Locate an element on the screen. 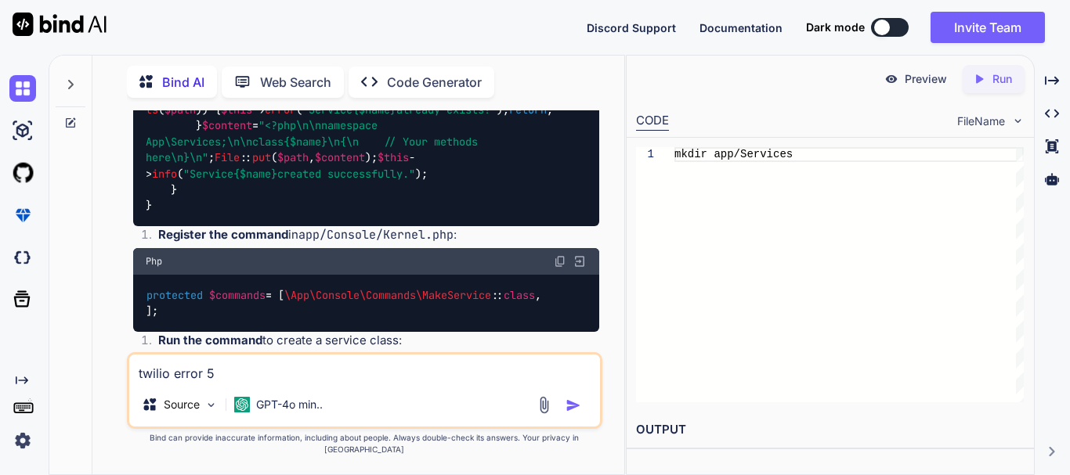 The image size is (1070, 475). span: class is located at coordinates (519, 295).